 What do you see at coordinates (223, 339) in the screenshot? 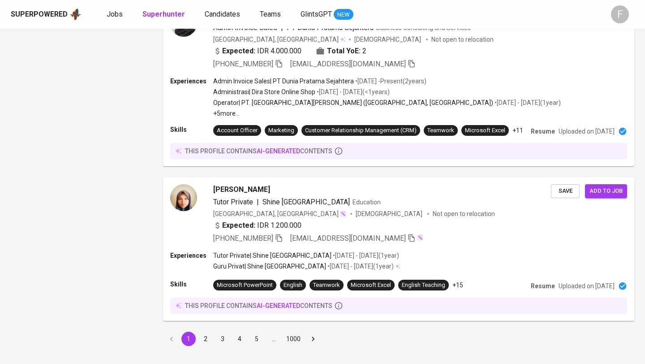
I see `button: Go to page 3` at bounding box center [223, 339].